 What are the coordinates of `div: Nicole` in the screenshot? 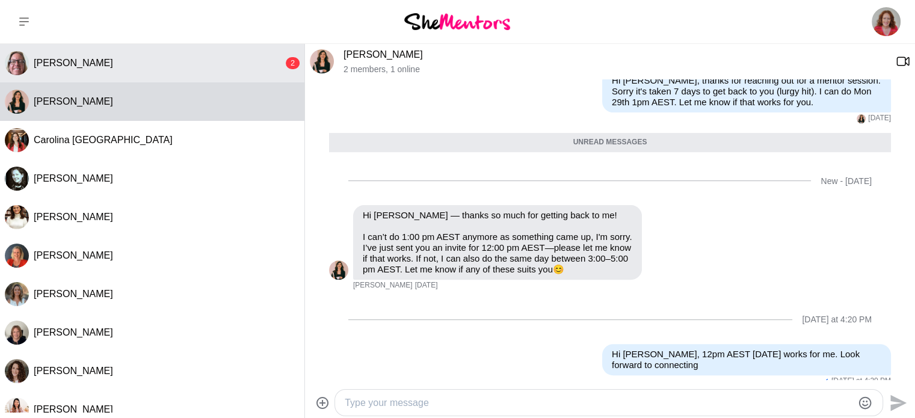 It's located at (17, 333).